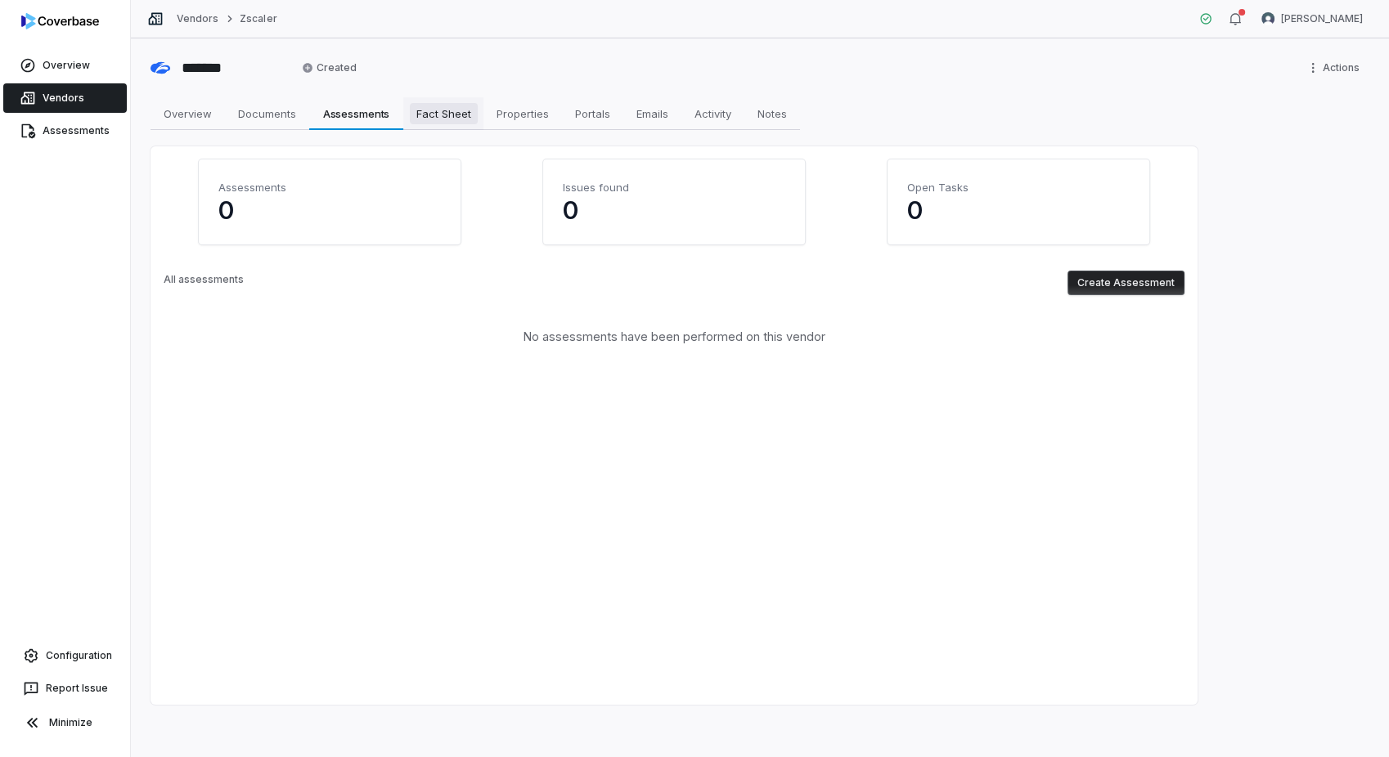  I want to click on img: Diana Esparza avatar, so click(1268, 19).